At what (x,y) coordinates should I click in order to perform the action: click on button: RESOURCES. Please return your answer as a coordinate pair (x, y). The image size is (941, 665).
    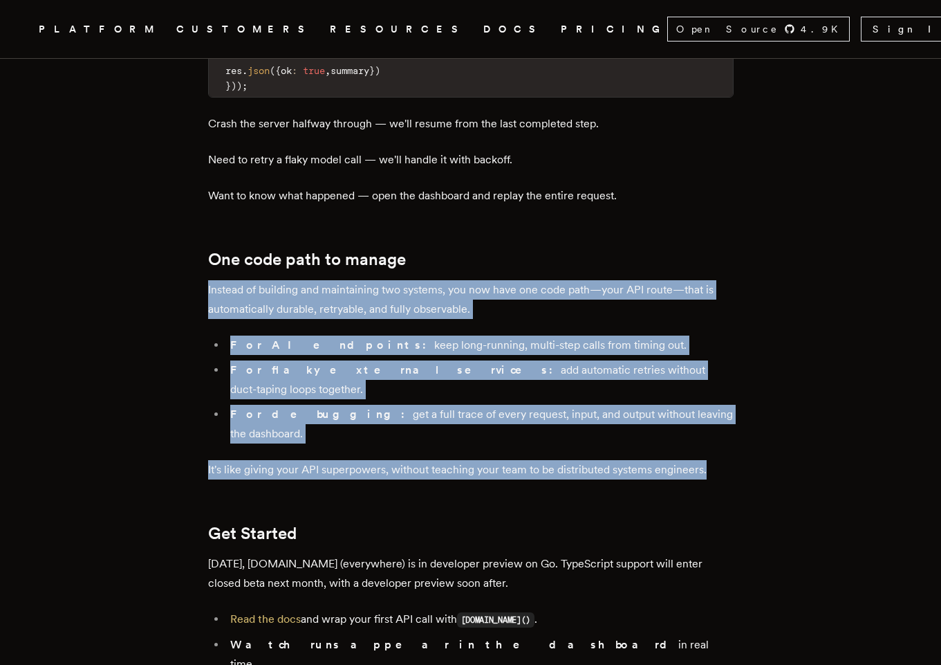
    Looking at the image, I should click on (398, 29).